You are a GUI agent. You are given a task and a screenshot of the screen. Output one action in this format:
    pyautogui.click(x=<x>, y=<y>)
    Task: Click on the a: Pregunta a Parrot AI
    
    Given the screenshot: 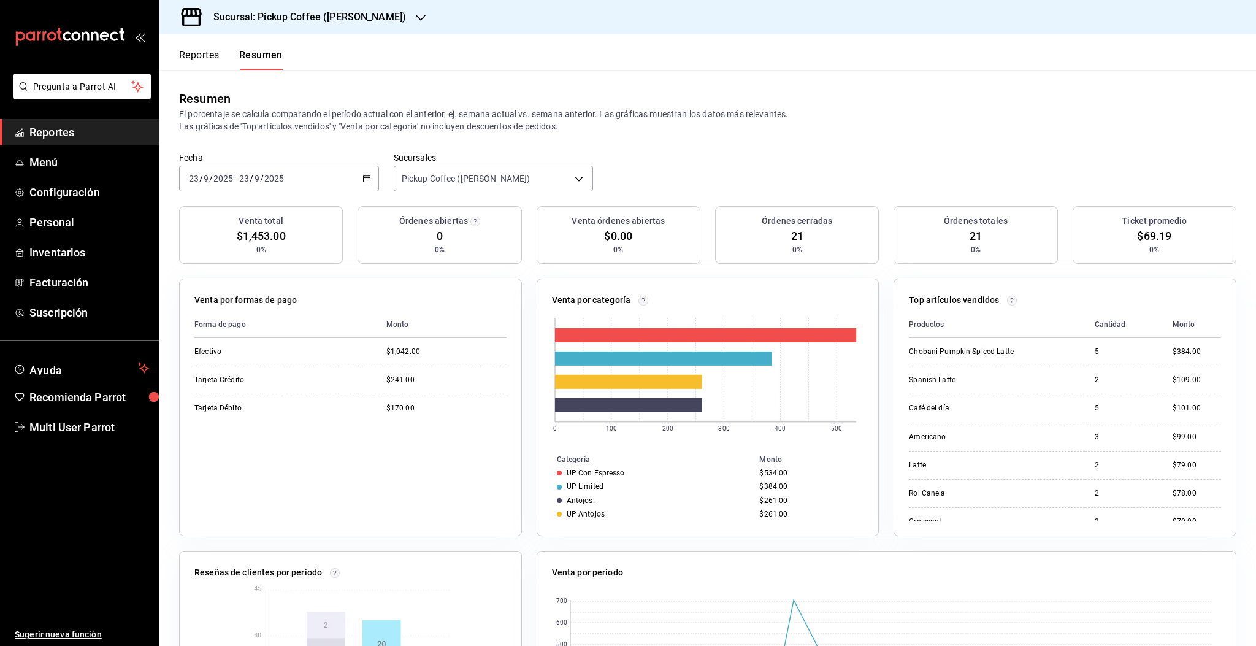 What is the action you would take?
    pyautogui.click(x=80, y=95)
    